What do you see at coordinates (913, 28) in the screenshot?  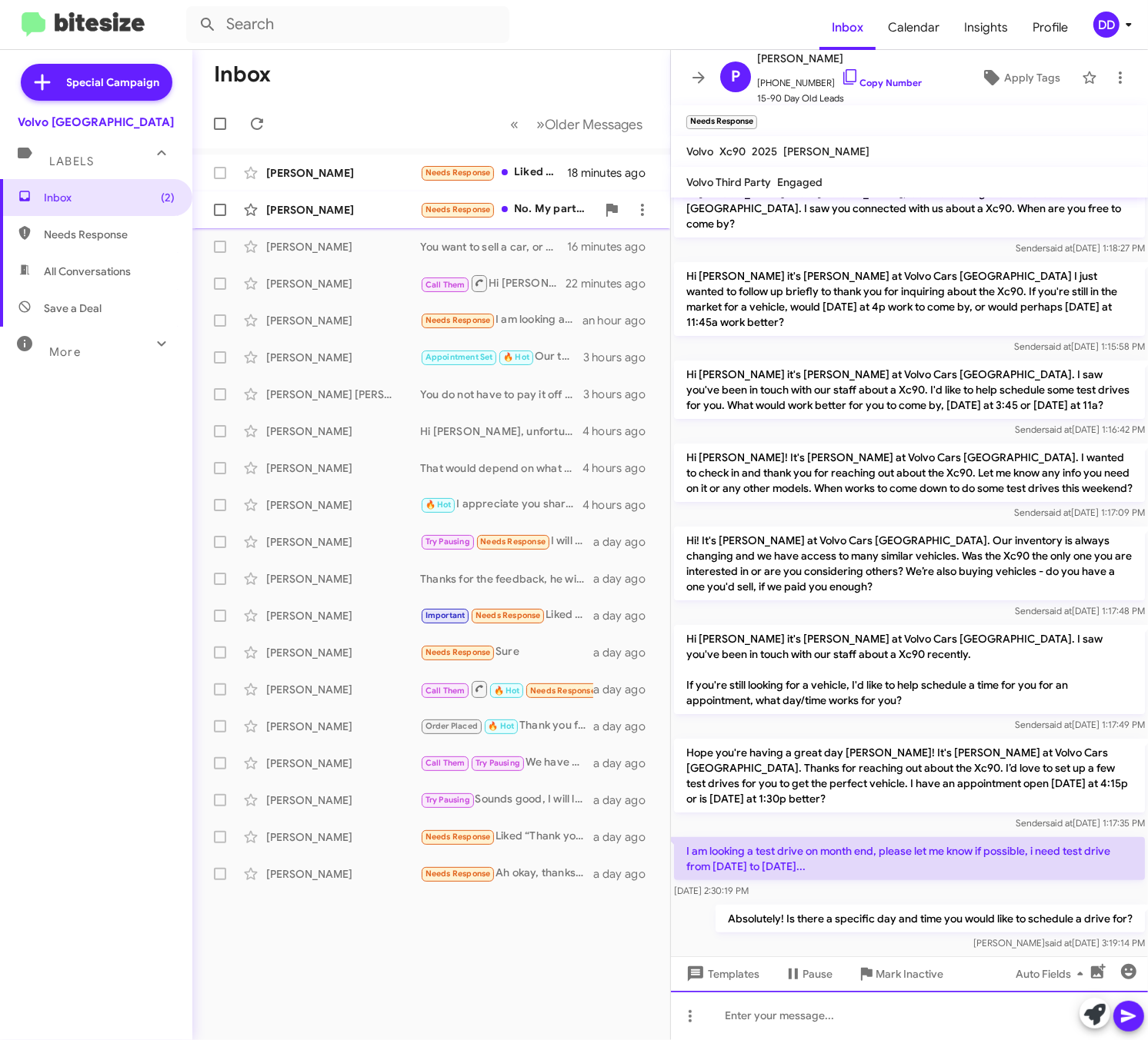 I see `span: Calendar` at bounding box center [913, 28].